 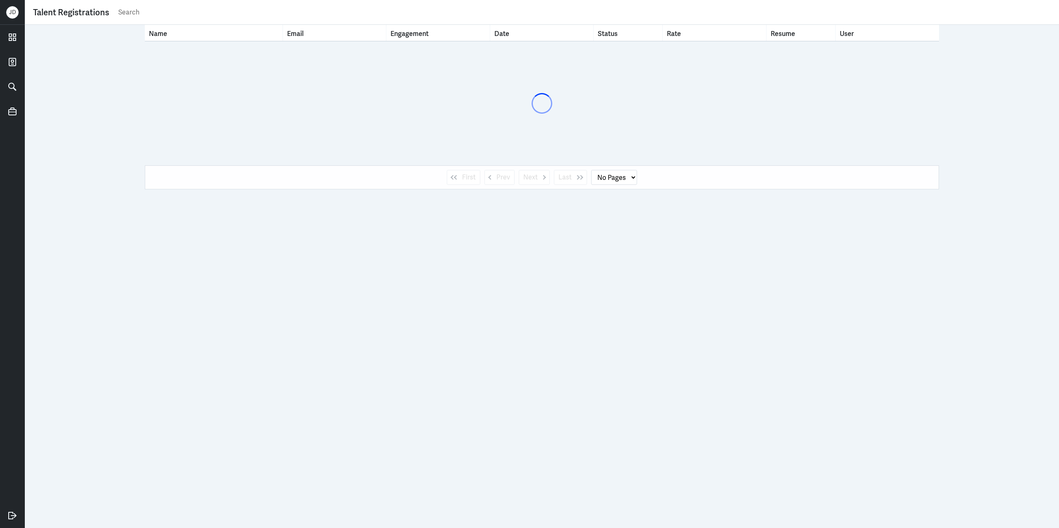 What do you see at coordinates (565, 177) in the screenshot?
I see `span: Last` at bounding box center [565, 177].